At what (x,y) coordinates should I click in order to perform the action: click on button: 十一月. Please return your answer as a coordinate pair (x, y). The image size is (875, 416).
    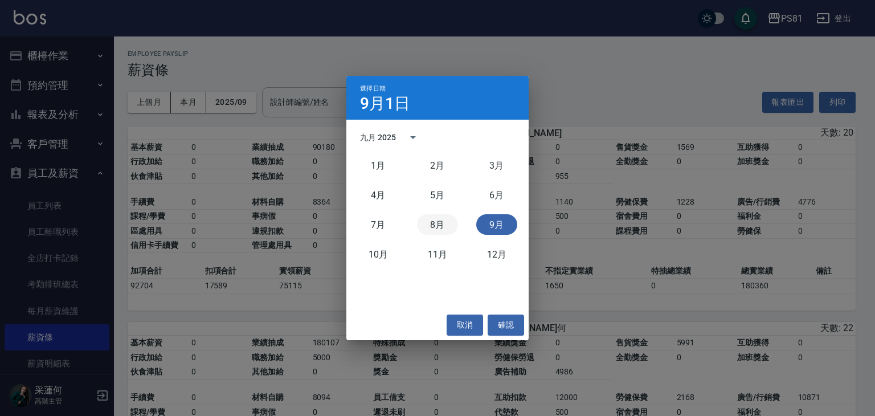
    Looking at the image, I should click on (437, 254).